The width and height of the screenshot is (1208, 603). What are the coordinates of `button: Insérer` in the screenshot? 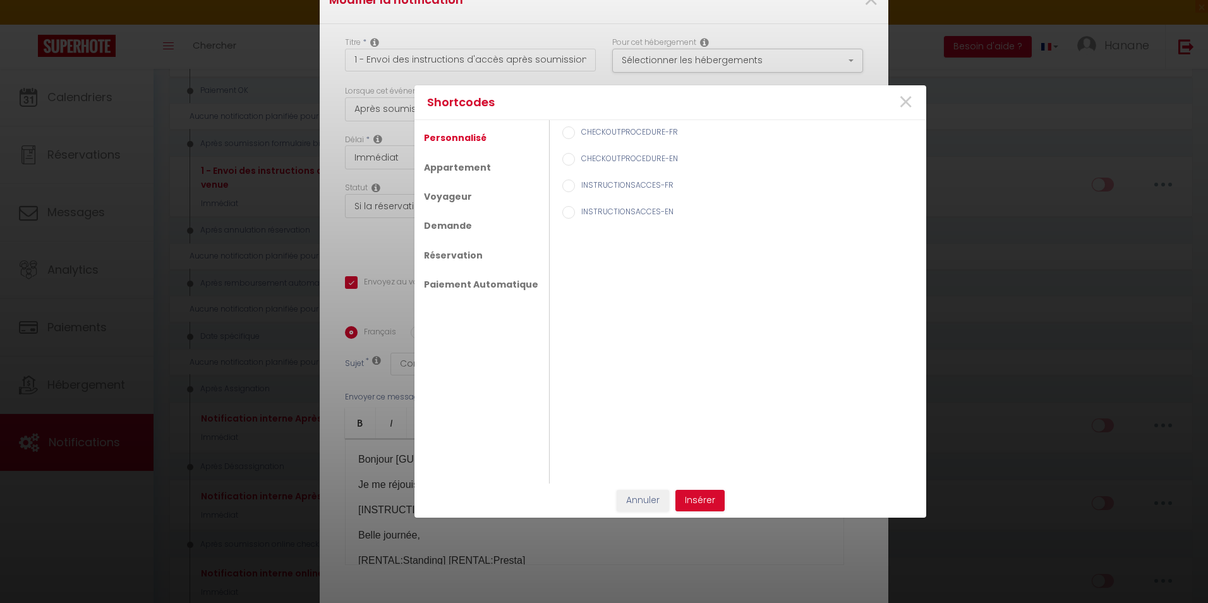 It's located at (700, 500).